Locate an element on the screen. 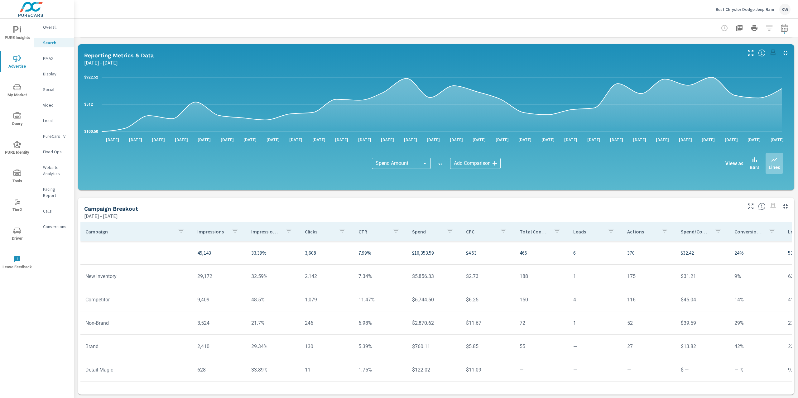 This screenshot has width=798, height=398. td: $39.59 is located at coordinates (703, 323).